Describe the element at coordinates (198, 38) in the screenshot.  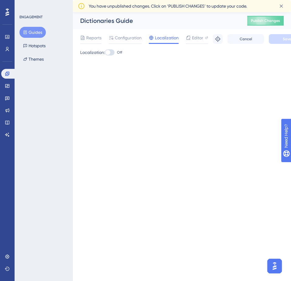
I see `span: Editor` at that location.